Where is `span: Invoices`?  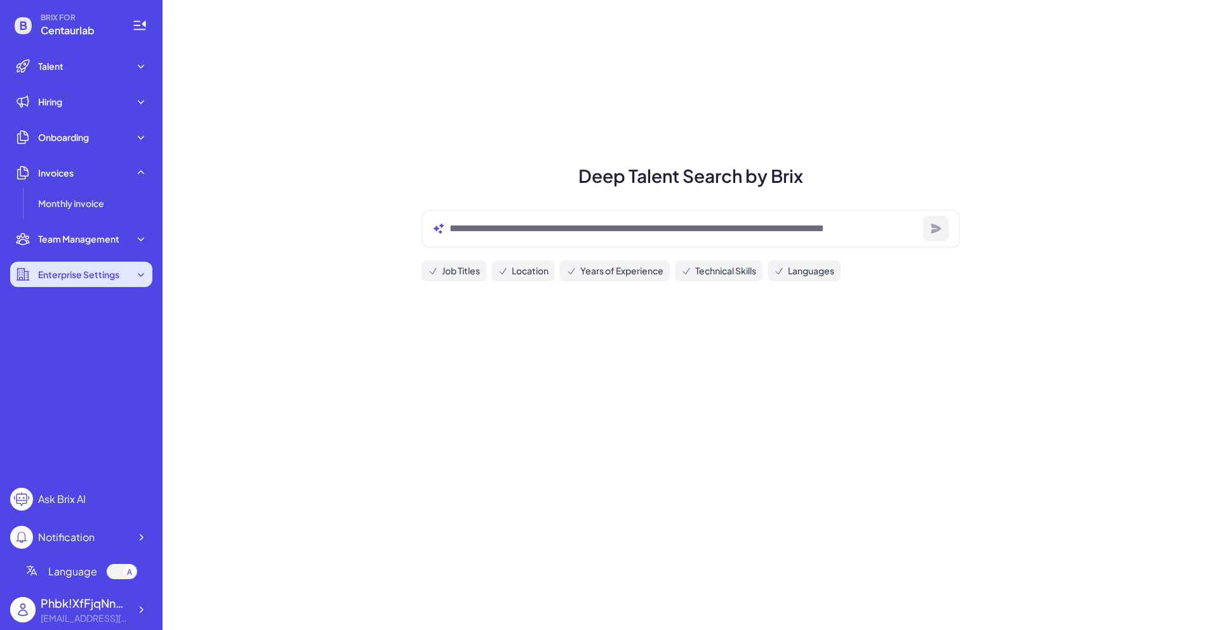
span: Invoices is located at coordinates (56, 173).